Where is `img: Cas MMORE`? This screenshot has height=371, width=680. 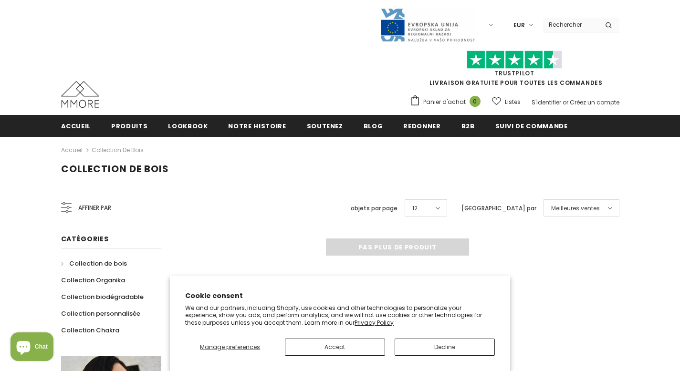
img: Cas MMORE is located at coordinates (80, 95).